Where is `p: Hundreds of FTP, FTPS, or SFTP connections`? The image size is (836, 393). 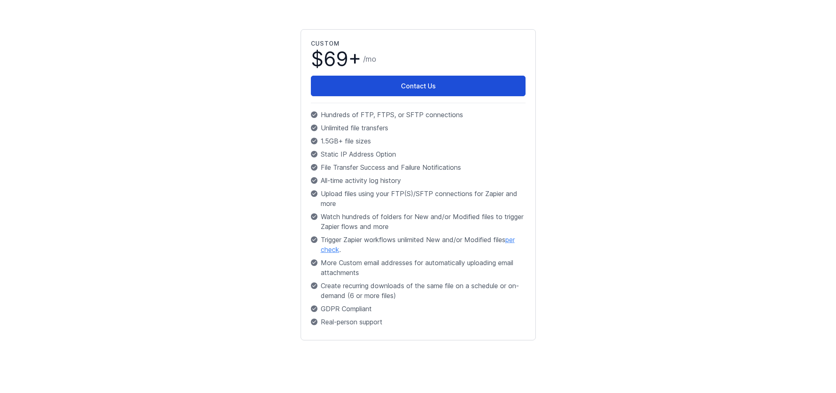 p: Hundreds of FTP, FTPS, or SFTP connections is located at coordinates (418, 115).